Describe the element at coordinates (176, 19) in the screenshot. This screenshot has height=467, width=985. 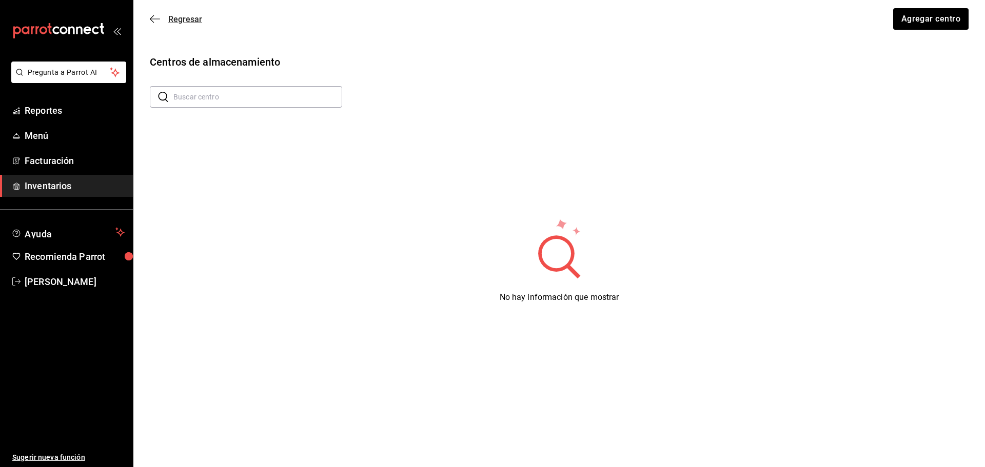
I see `button: Regresar` at that location.